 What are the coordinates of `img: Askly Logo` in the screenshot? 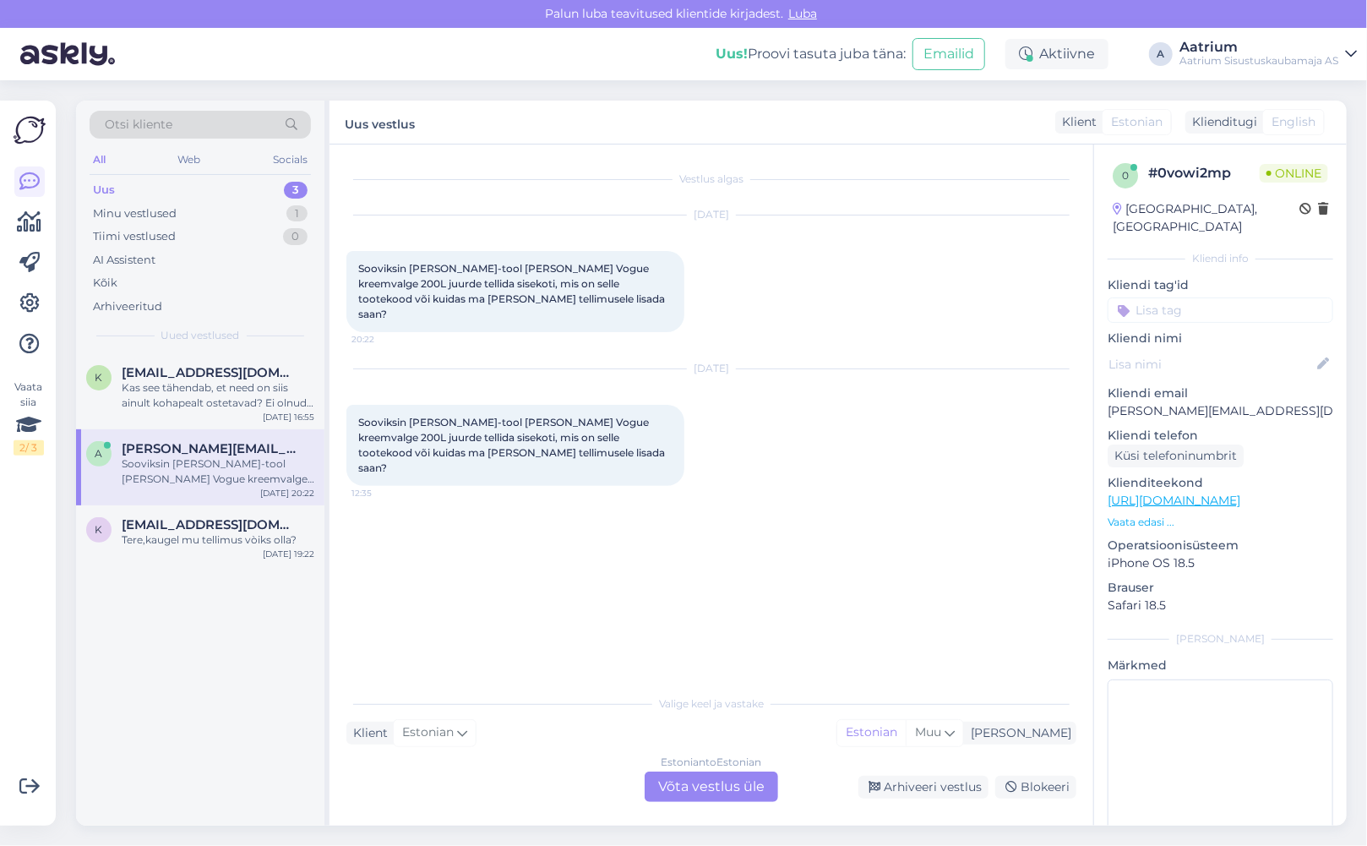 It's located at (30, 130).